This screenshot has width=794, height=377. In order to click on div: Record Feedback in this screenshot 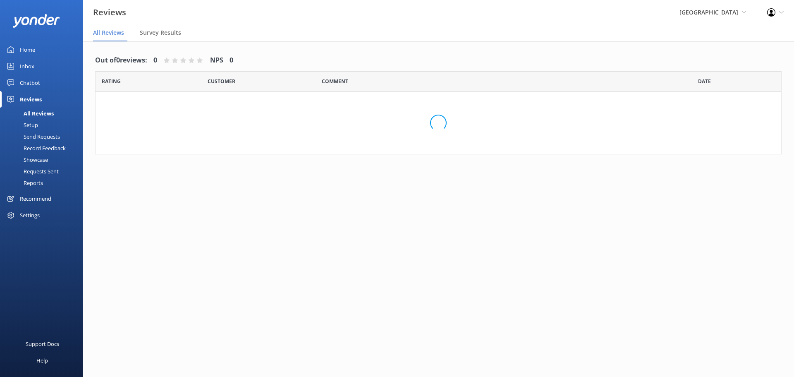, I will do `click(35, 148)`.